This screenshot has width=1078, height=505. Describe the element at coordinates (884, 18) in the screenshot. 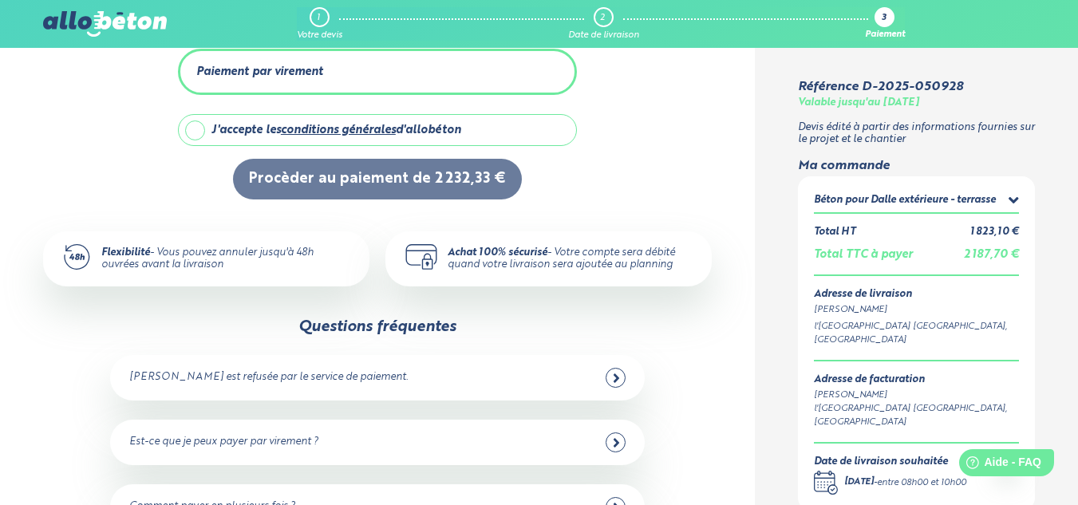

I see `div: 3` at that location.